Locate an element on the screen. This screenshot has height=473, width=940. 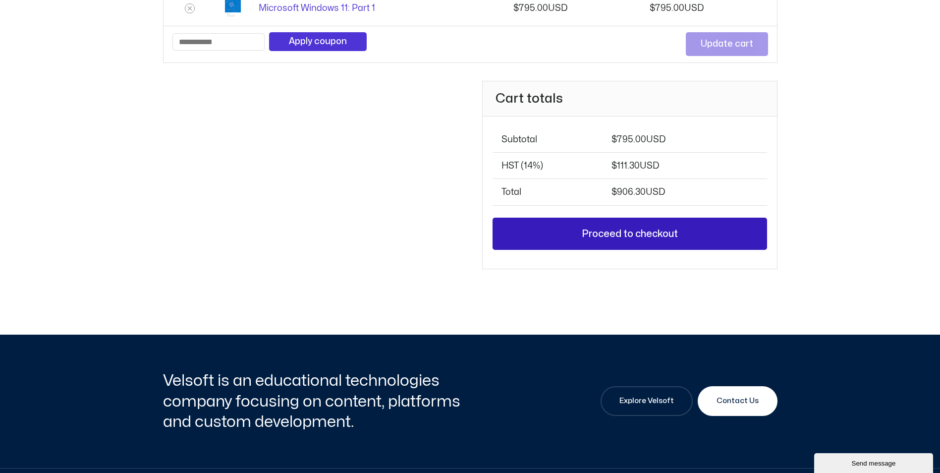
th: Subtotal is located at coordinates (547, 139).